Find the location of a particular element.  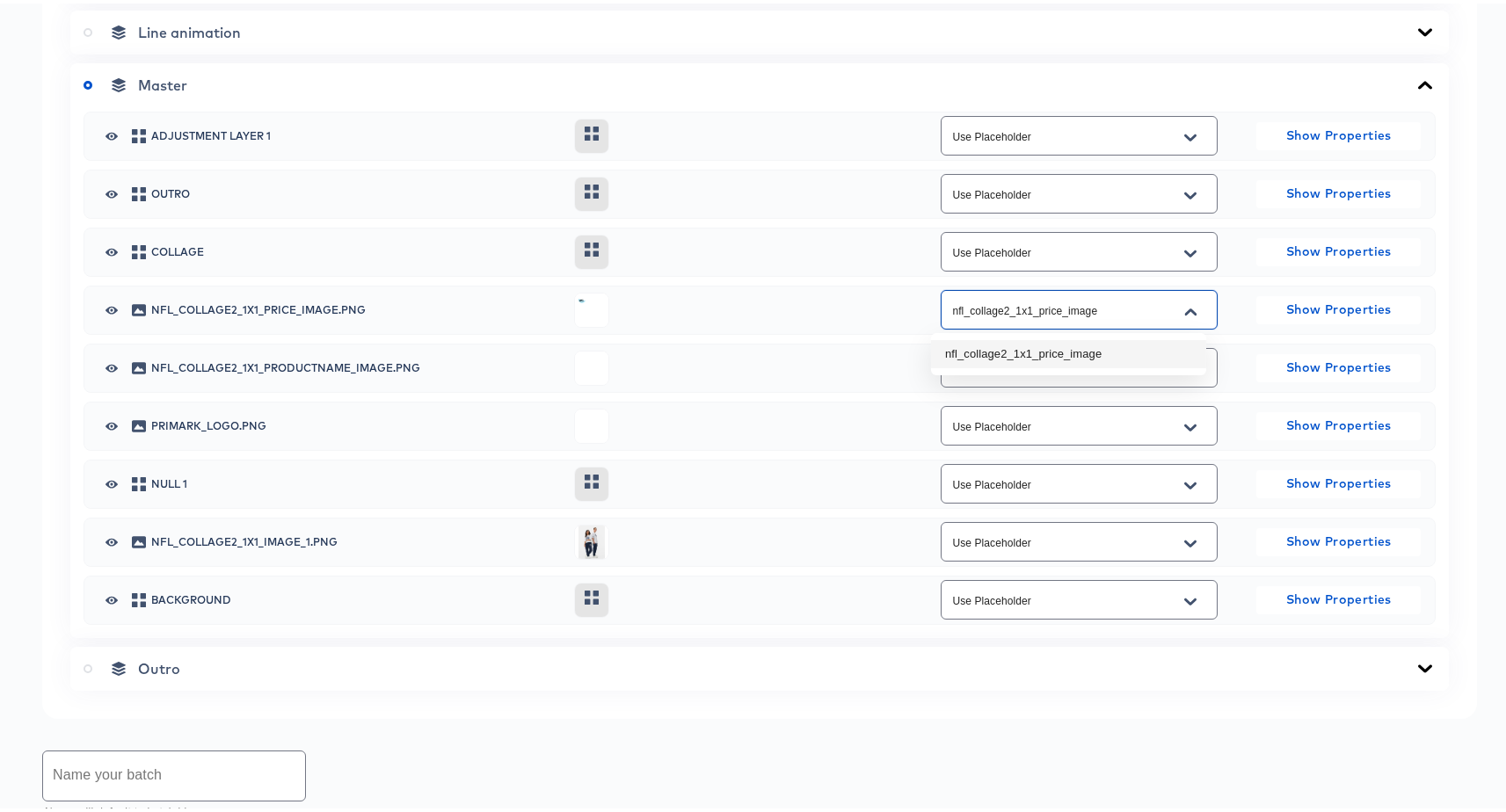

span: nfl_collage2_1x1_productname_image.png is located at coordinates (356, 365).